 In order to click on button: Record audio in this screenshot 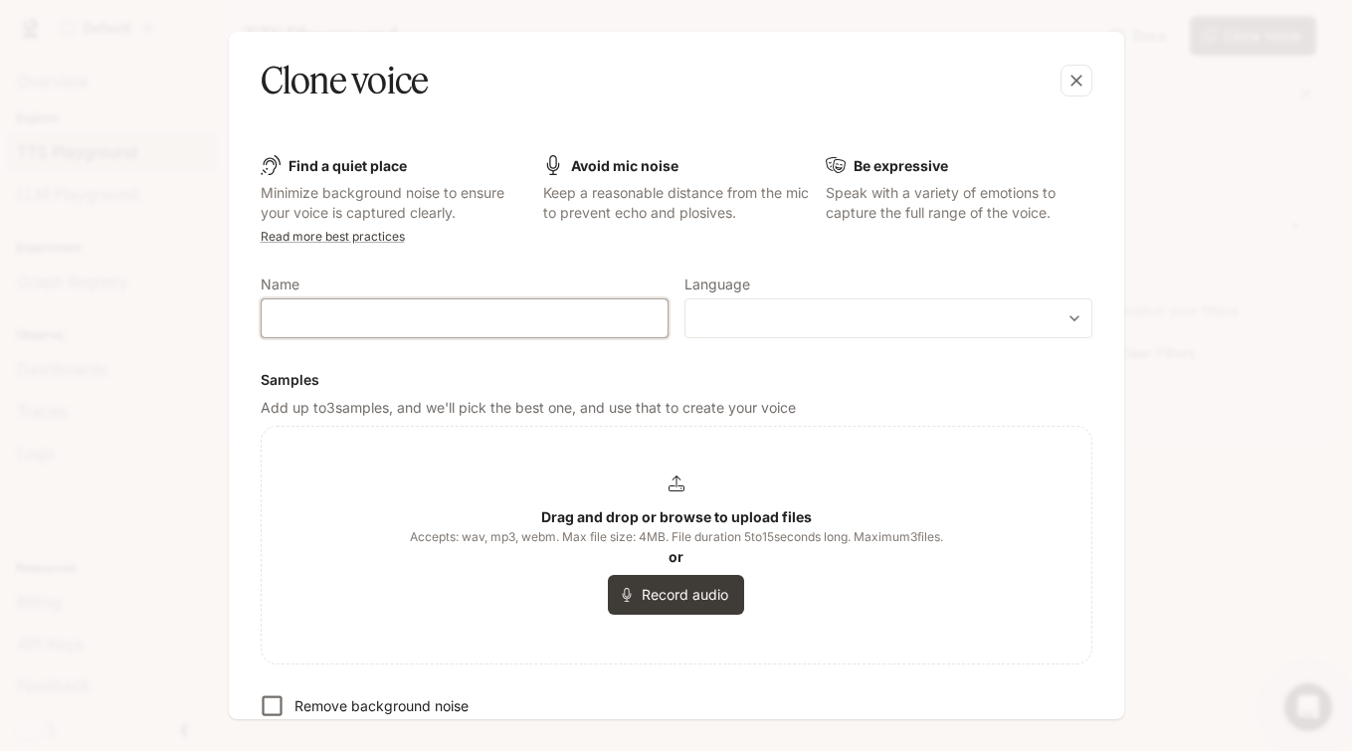, I will do `click(676, 595)`.